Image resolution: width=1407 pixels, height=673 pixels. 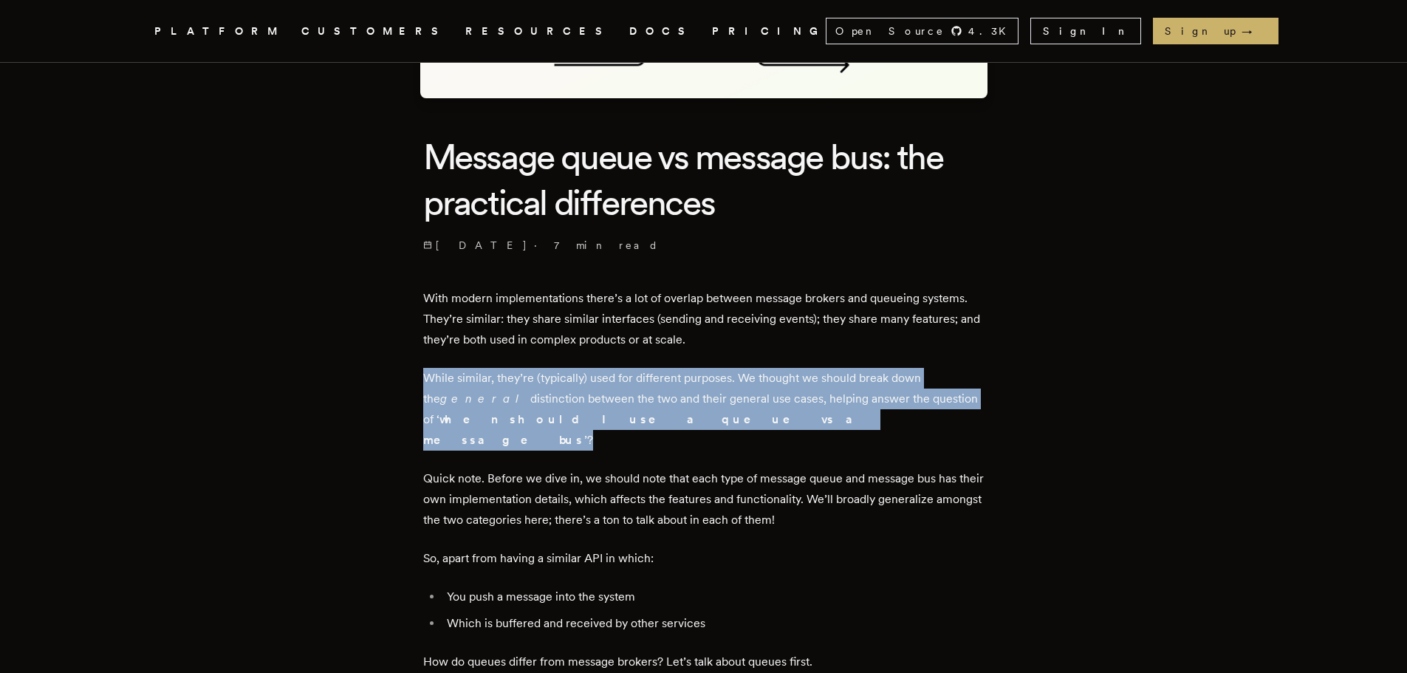 I want to click on span: 4.3 K, so click(x=991, y=31).